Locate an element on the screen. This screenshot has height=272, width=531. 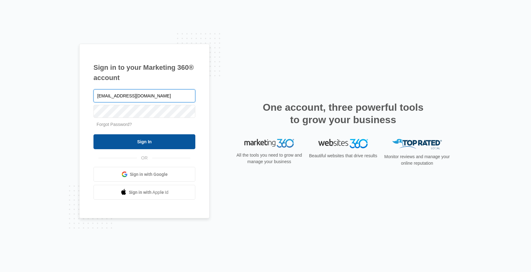
span: Sign in with Apple Id is located at coordinates (149, 193).